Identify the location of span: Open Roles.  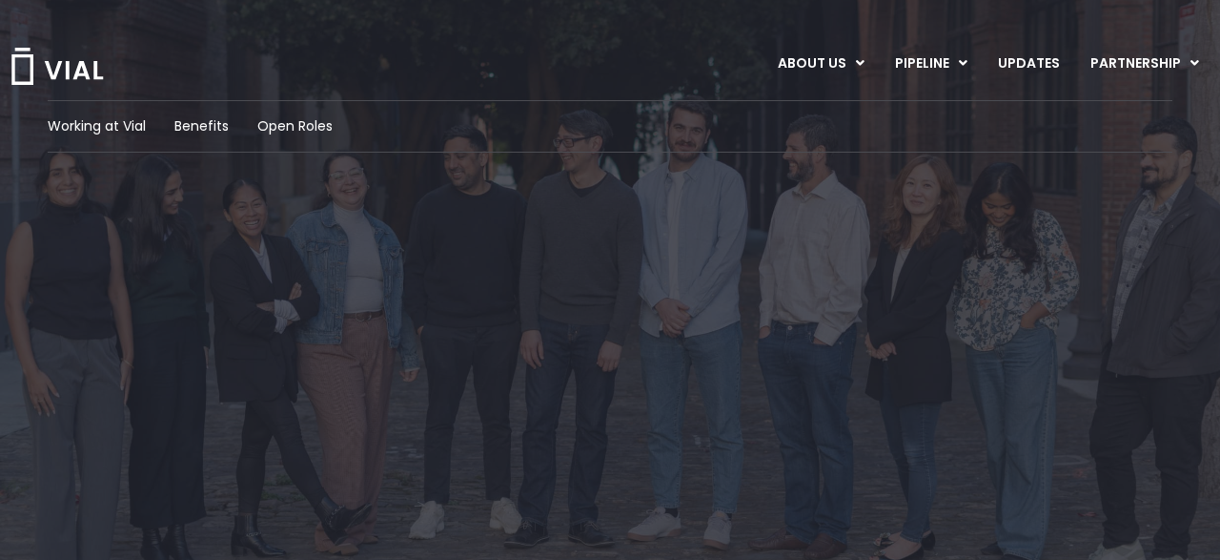
(295, 126).